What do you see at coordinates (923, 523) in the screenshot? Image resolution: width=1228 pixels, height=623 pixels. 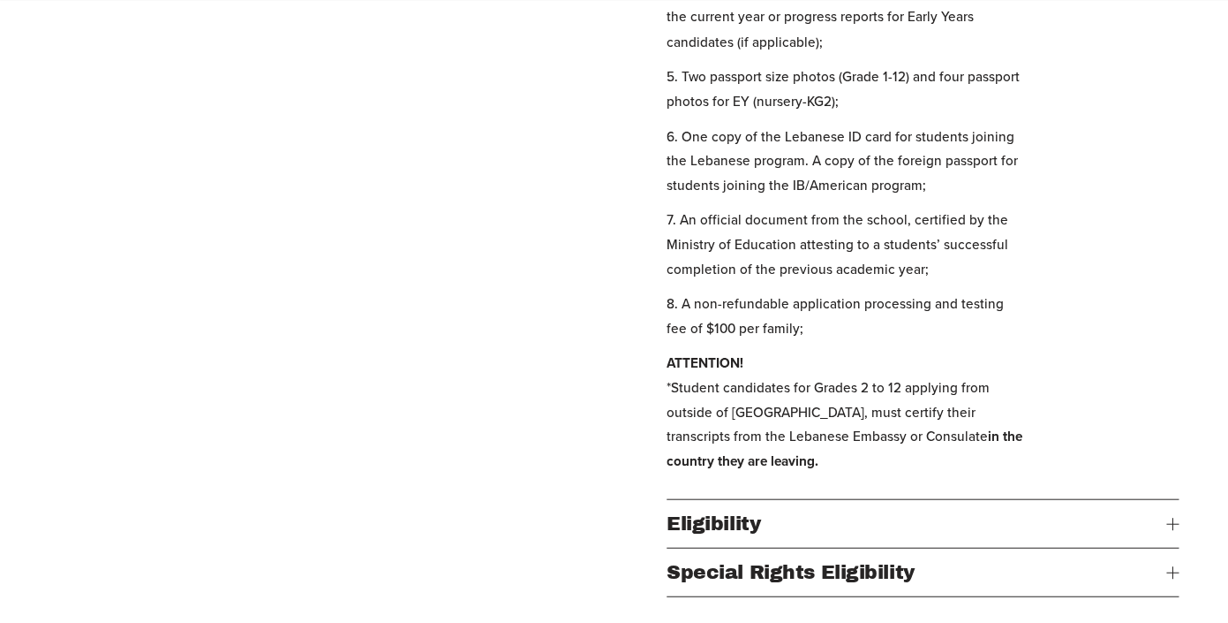 I see `button: Eligibility` at bounding box center [923, 523].